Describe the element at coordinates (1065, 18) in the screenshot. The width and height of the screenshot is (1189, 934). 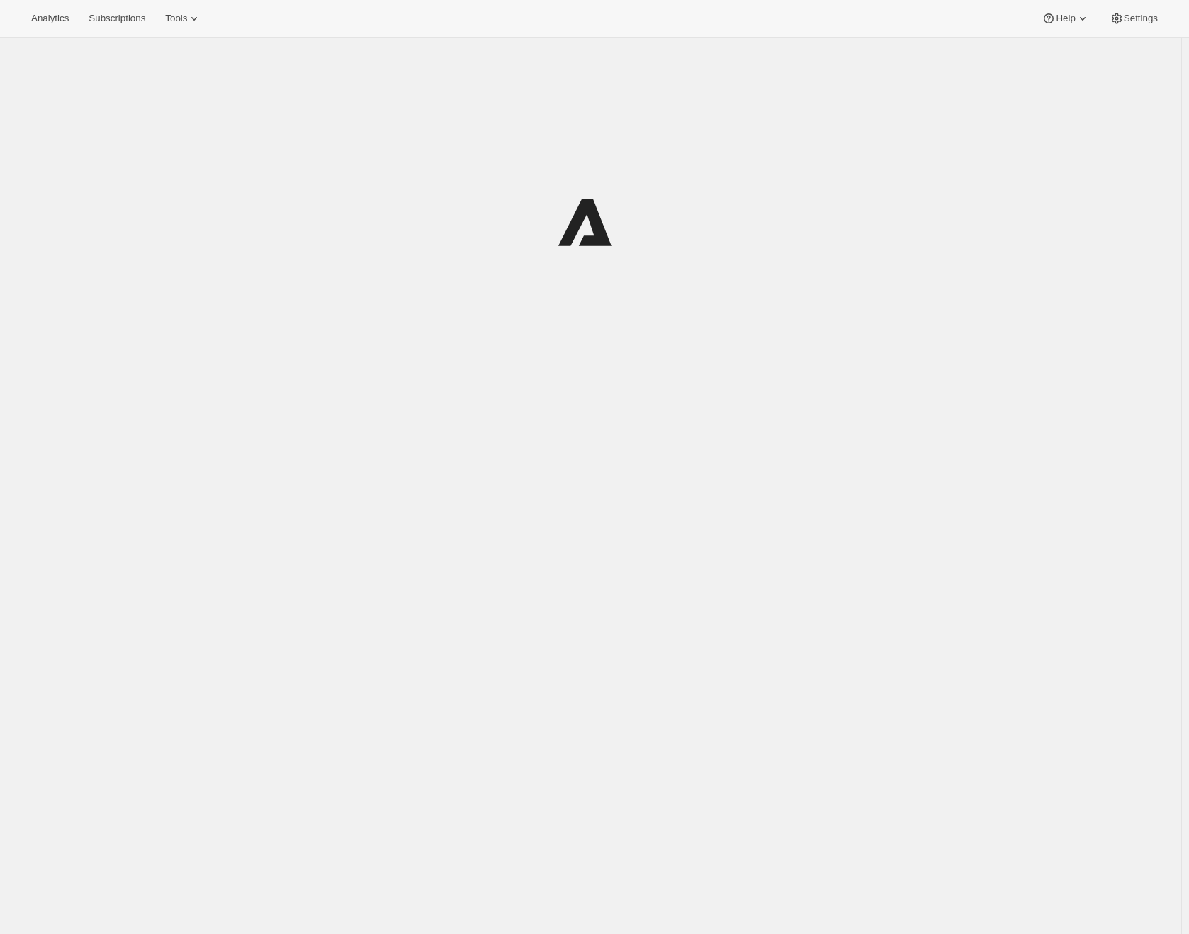
I see `span: Help` at that location.